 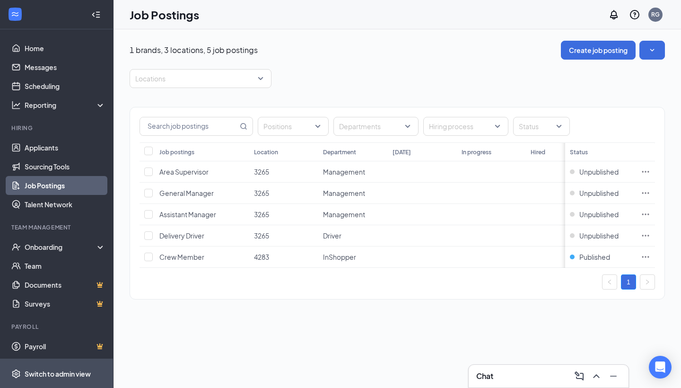 I want to click on button: SmallChevronDown, so click(x=652, y=50).